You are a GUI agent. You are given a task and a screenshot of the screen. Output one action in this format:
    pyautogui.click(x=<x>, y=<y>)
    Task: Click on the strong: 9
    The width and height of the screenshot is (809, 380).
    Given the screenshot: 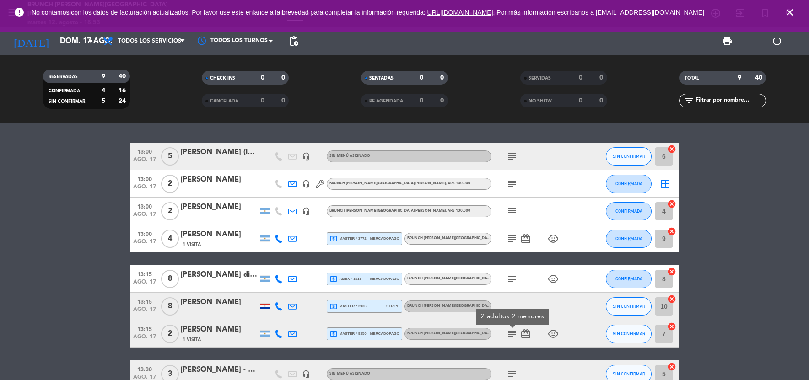 What is the action you would take?
    pyautogui.click(x=740, y=78)
    